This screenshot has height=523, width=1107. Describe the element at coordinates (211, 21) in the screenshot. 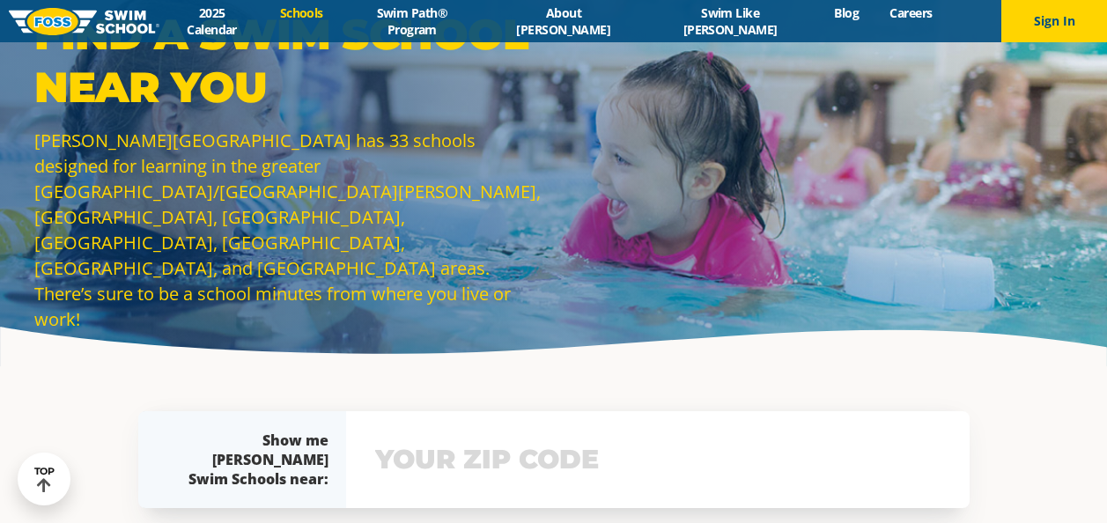

I see `a: 2025 Calendar` at that location.